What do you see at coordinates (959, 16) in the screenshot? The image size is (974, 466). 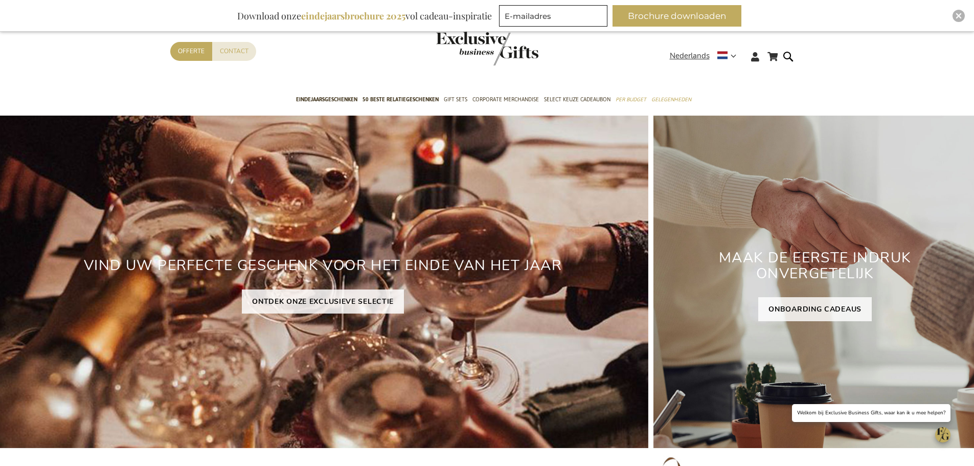 I see `div: Close` at bounding box center [959, 16].